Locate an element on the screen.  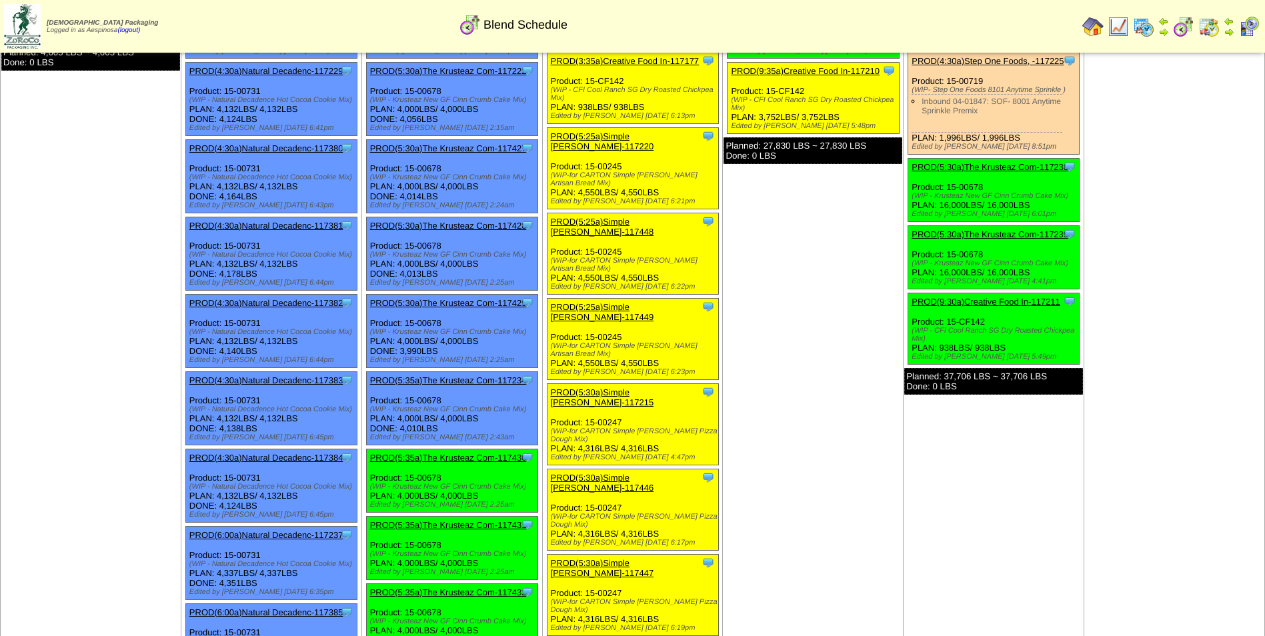
img: home.gif is located at coordinates (1093, 27).